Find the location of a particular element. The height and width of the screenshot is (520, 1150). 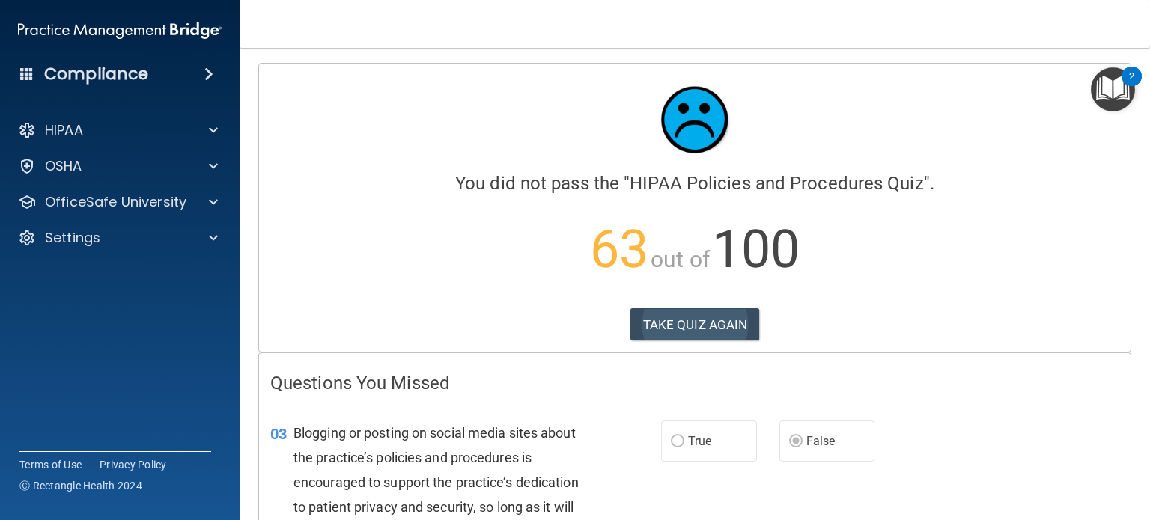

p: Settings is located at coordinates (73, 238).